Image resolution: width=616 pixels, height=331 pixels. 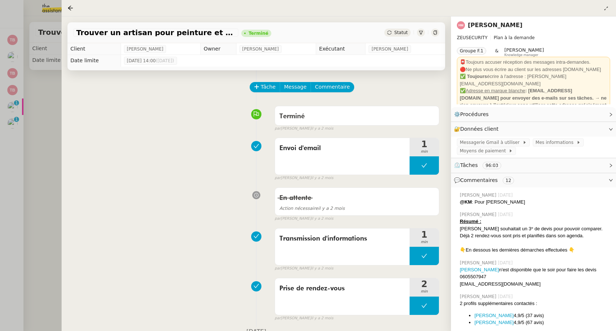 What do you see at coordinates (265, 87) in the screenshot?
I see `button: Tâche` at bounding box center [265, 87].